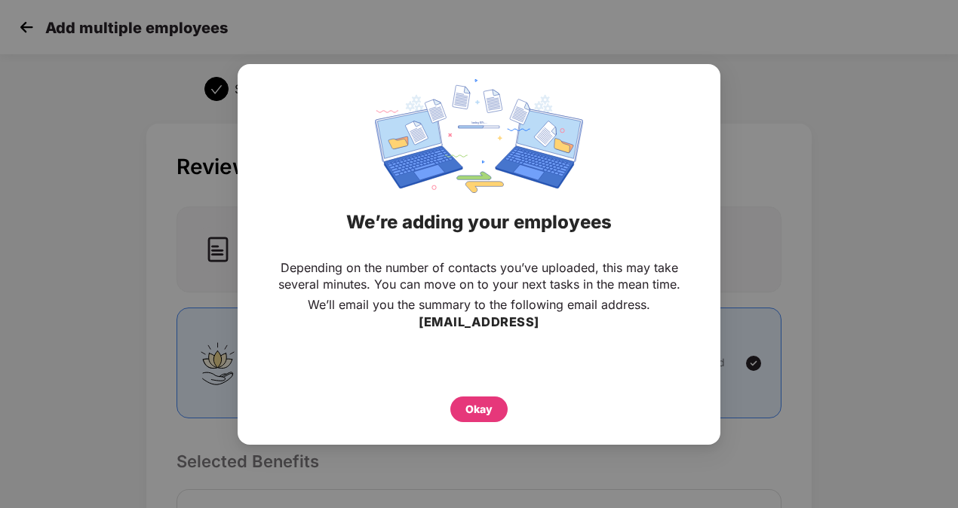 The width and height of the screenshot is (958, 508). I want to click on p: Depending on the number of contacts you’ve uploaded, this may take several minutes. You can move ..., so click(479, 276).